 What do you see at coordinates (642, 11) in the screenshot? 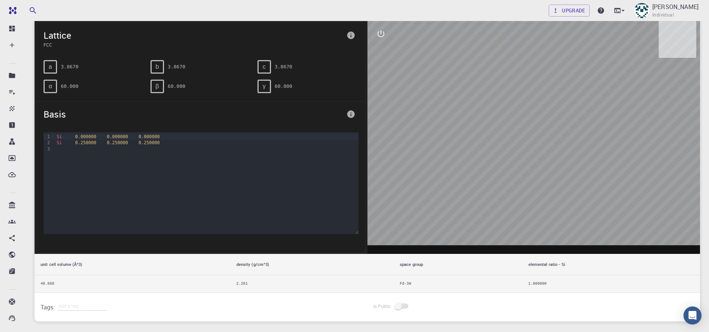
I see `img: Maria Cecilia Mosqueda` at bounding box center [642, 11].